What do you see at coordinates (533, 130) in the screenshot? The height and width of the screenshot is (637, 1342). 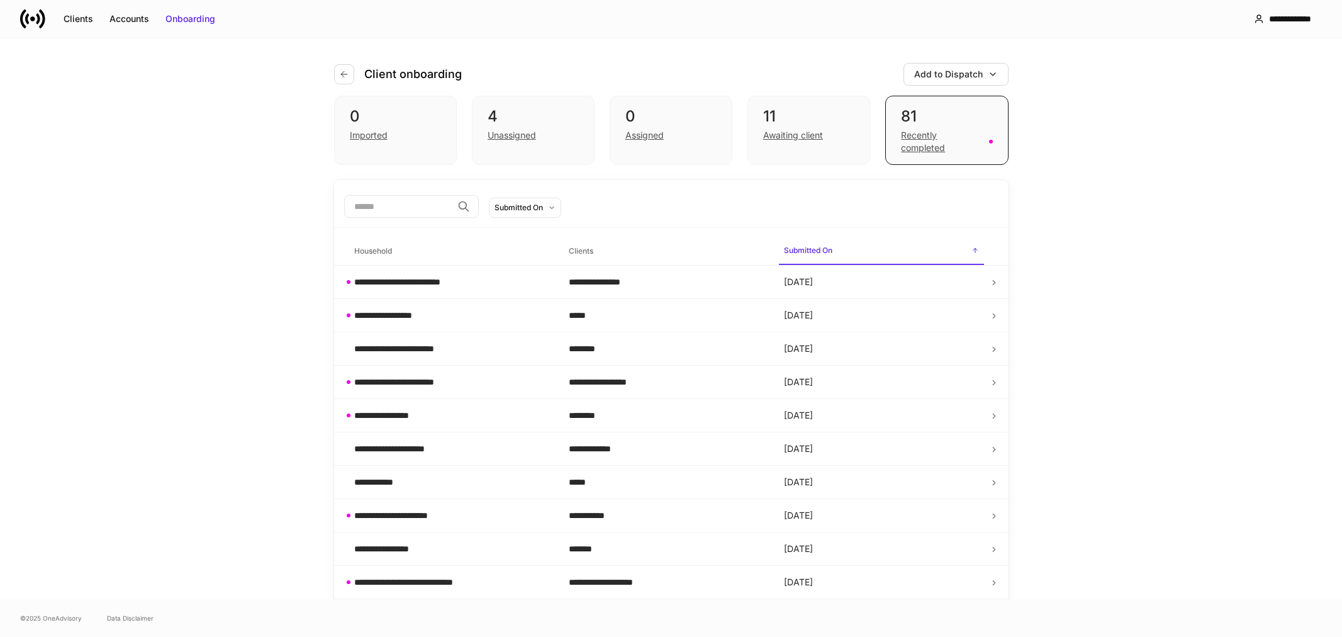 I see `div: 4Unassigned` at bounding box center [533, 130].